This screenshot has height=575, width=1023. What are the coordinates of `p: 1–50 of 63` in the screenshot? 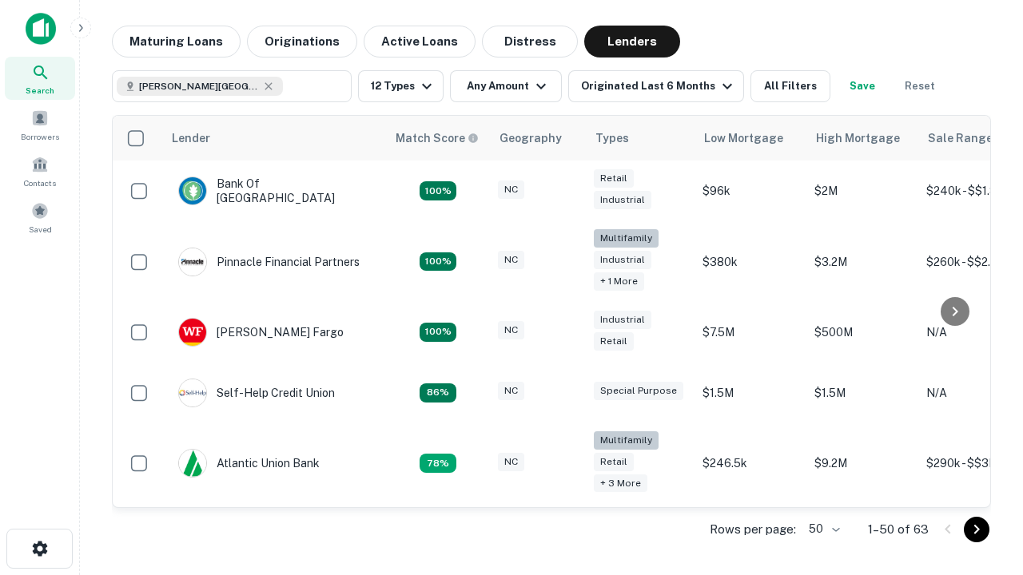 It's located at (898, 530).